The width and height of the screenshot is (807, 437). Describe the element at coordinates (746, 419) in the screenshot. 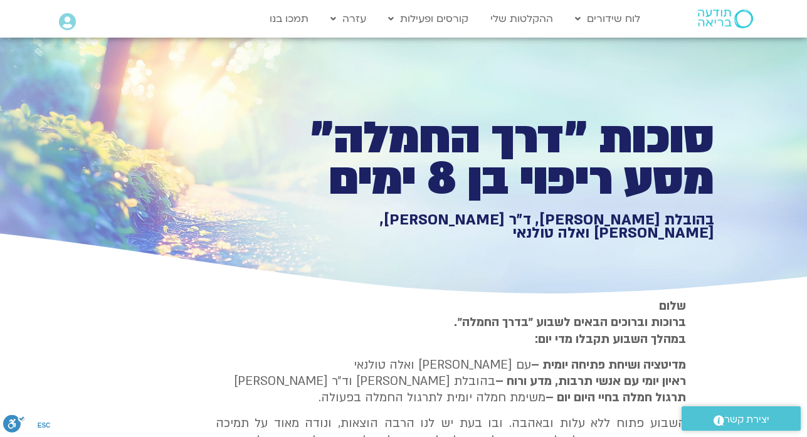

I see `span: יצירת קשר` at that location.